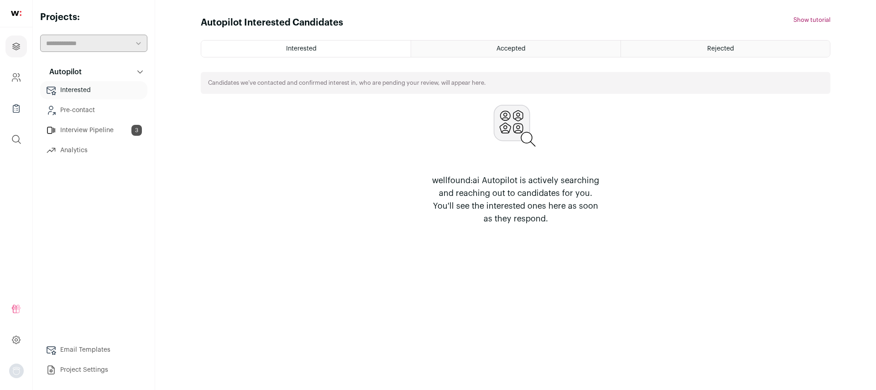 The height and width of the screenshot is (390, 876). What do you see at coordinates (347, 83) in the screenshot?
I see `p: Candidates we’ve contacted and confirmed interest in, who are pending your review, will appear here.` at bounding box center [347, 83].